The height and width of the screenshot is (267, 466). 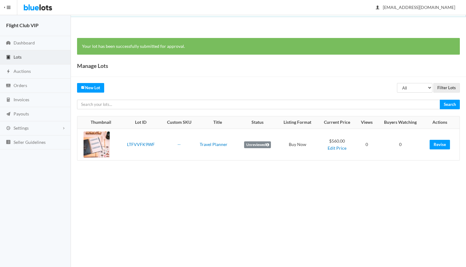 I want to click on input: Search, so click(x=450, y=104).